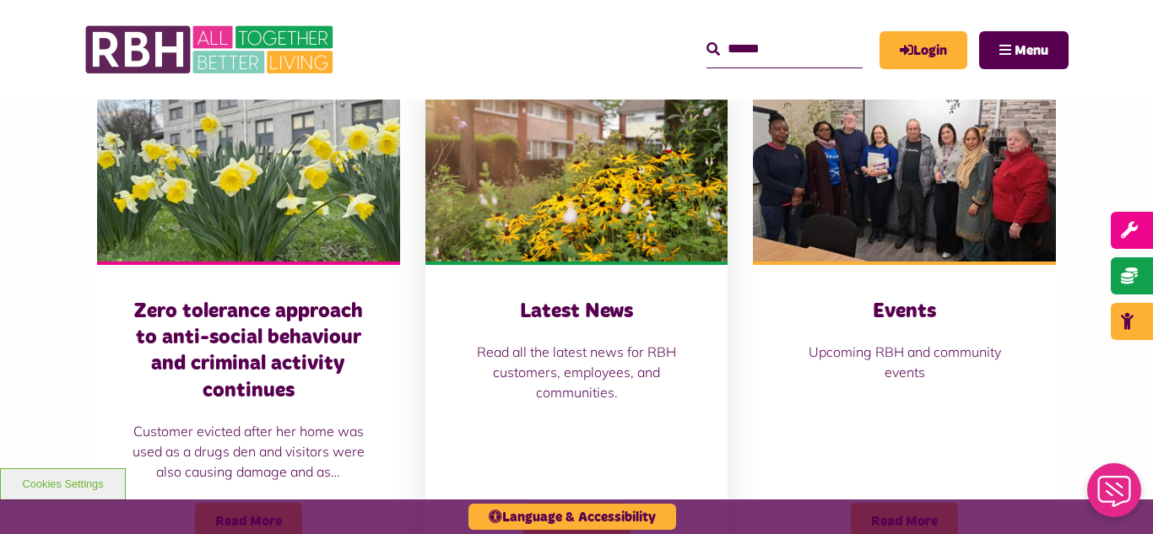  I want to click on div: Close Web Assistant, so click(37, 32).